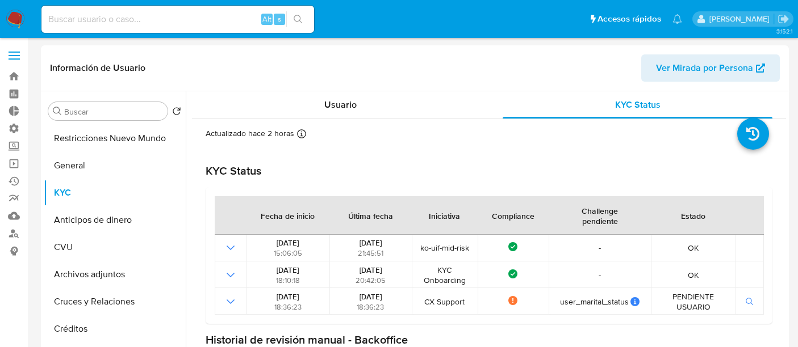  What do you see at coordinates (250, 133) in the screenshot?
I see `p: Actualizado hace 2 horas` at bounding box center [250, 133].